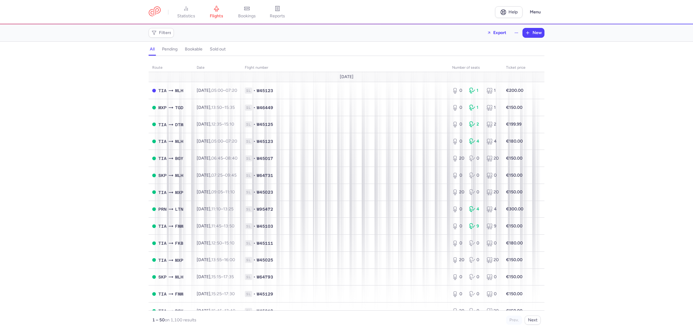 The height and width of the screenshot is (332, 693). What do you see at coordinates (228, 209) in the screenshot?
I see `time: 13:25` at bounding box center [228, 209].